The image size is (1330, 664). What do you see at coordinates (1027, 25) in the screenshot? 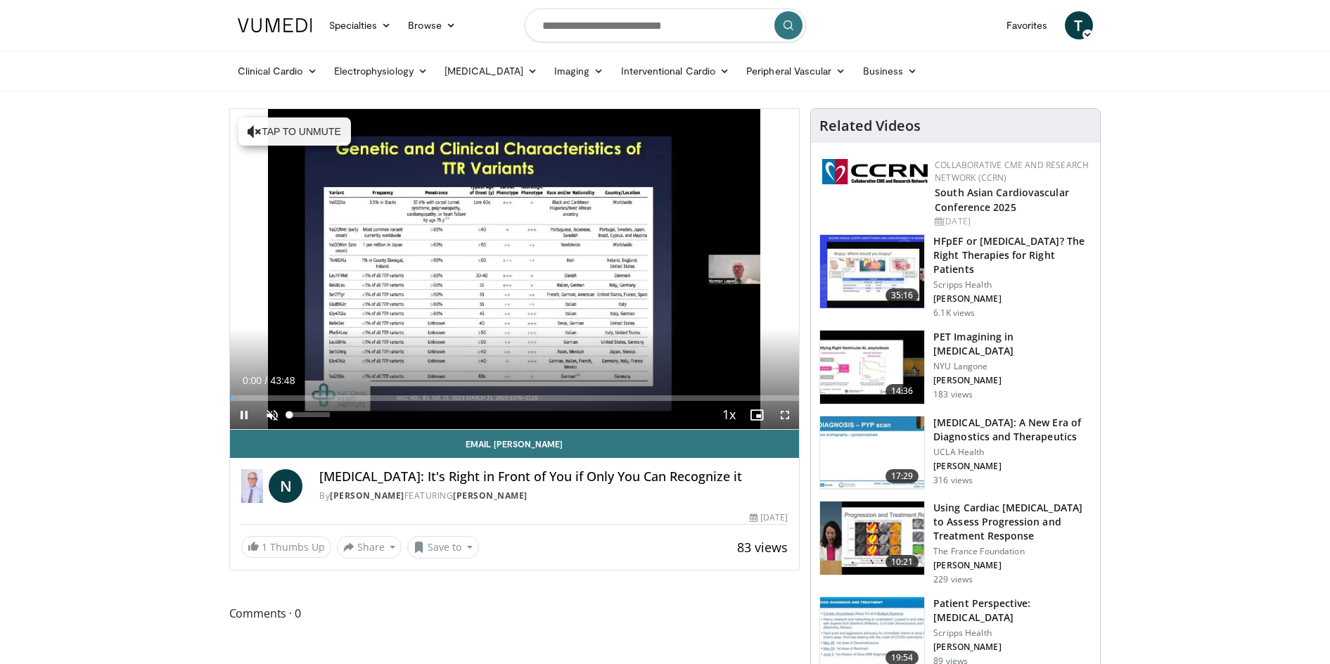
I see `a: Favorites` at bounding box center [1027, 25].